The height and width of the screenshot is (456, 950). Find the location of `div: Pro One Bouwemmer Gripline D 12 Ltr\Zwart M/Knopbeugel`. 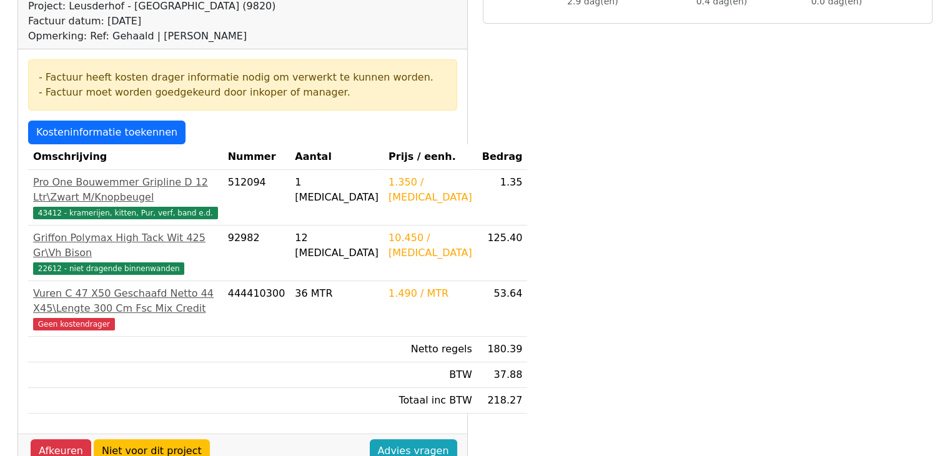

div: Pro One Bouwemmer Gripline D 12 Ltr\Zwart M/Knopbeugel is located at coordinates (126, 190).